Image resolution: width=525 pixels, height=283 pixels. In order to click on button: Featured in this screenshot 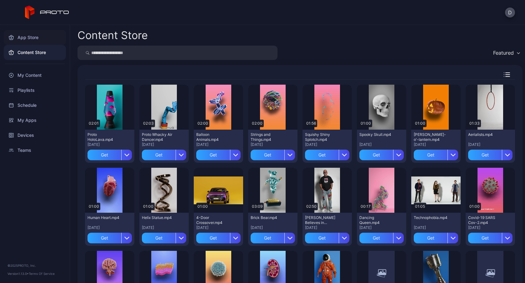, I will do `click(506, 53)`.